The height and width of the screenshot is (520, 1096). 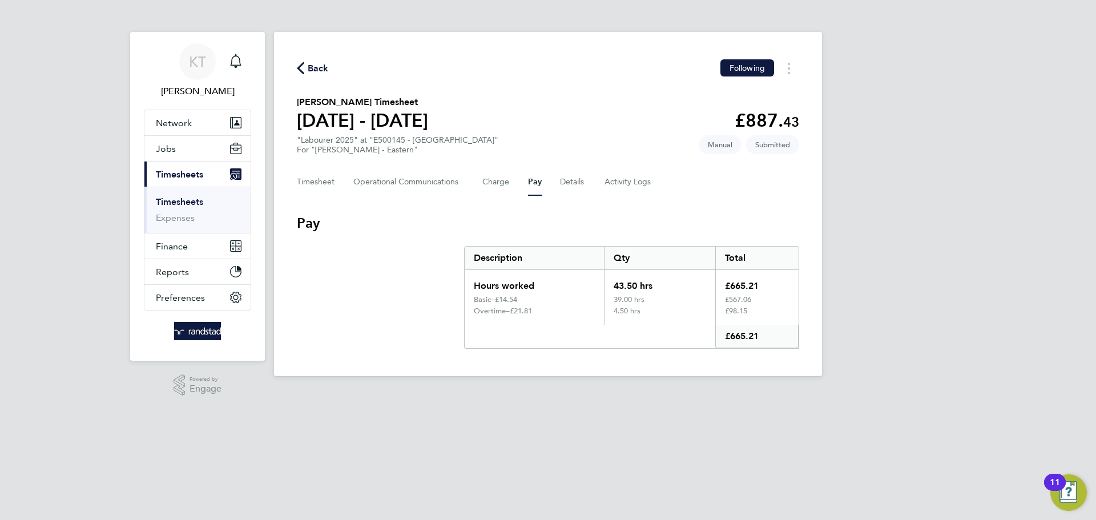 I want to click on button: Back, so click(x=313, y=68).